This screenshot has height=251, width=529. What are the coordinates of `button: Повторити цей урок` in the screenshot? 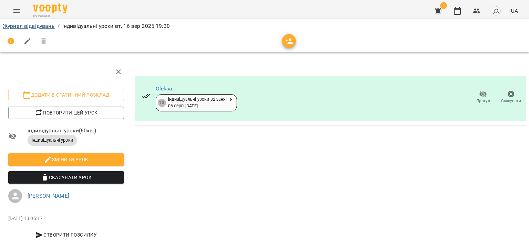 It's located at (66, 113).